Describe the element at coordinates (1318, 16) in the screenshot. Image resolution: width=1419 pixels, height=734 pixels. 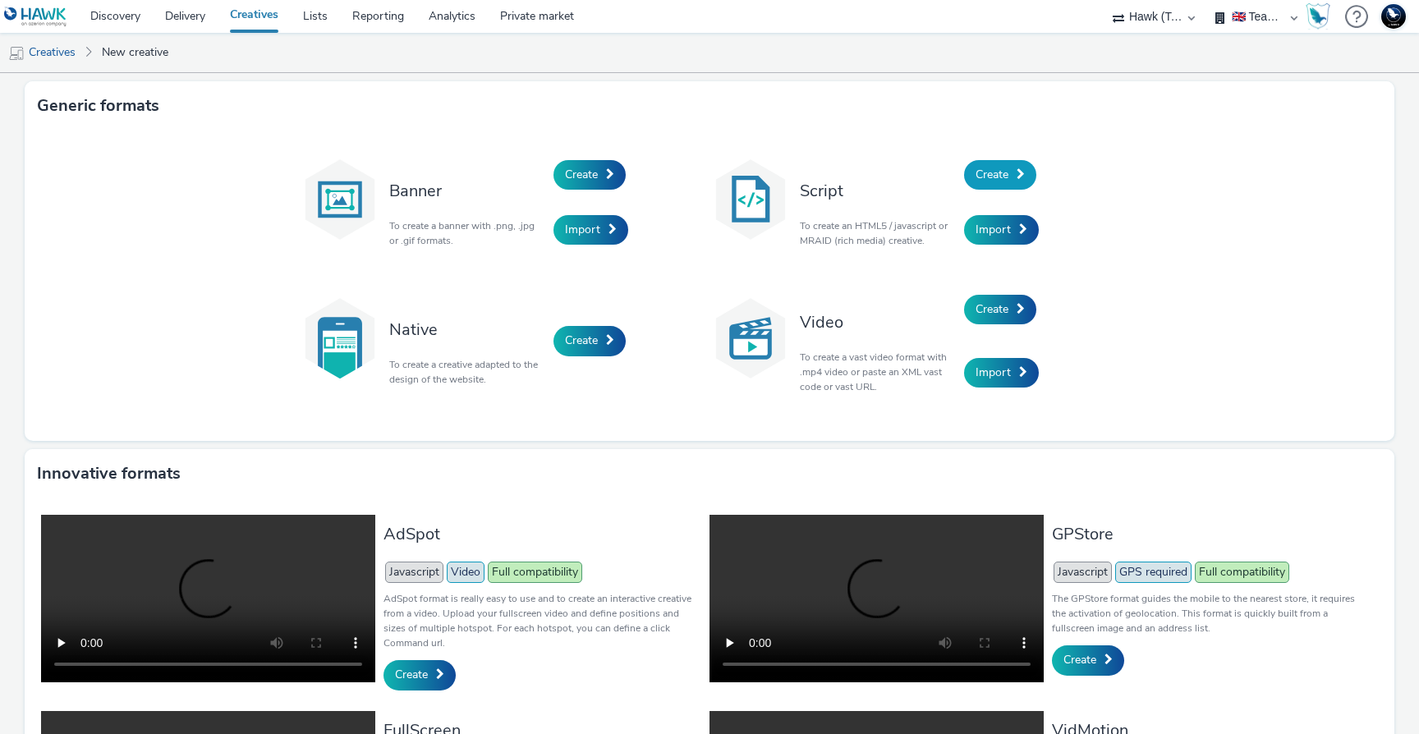
I see `div: Hawk Academy` at that location.